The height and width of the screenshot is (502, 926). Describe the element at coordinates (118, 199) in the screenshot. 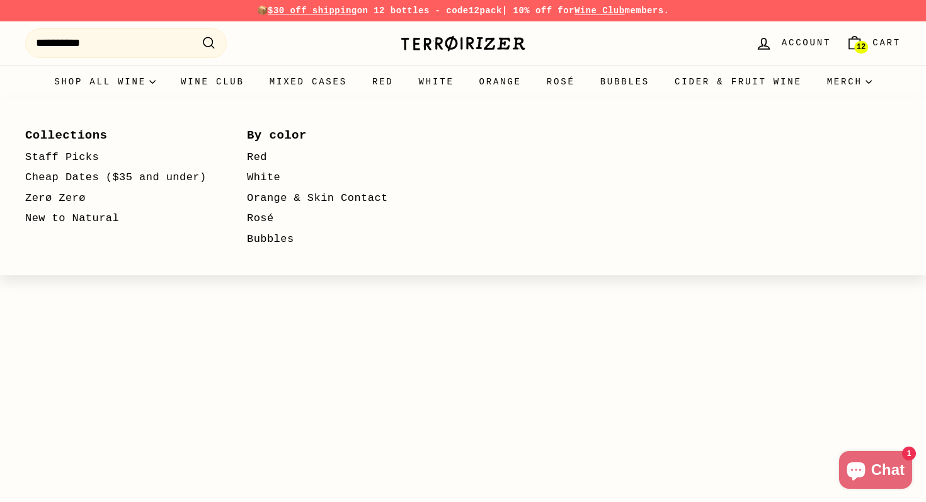

I see `a: Zerø Zerø` at that location.